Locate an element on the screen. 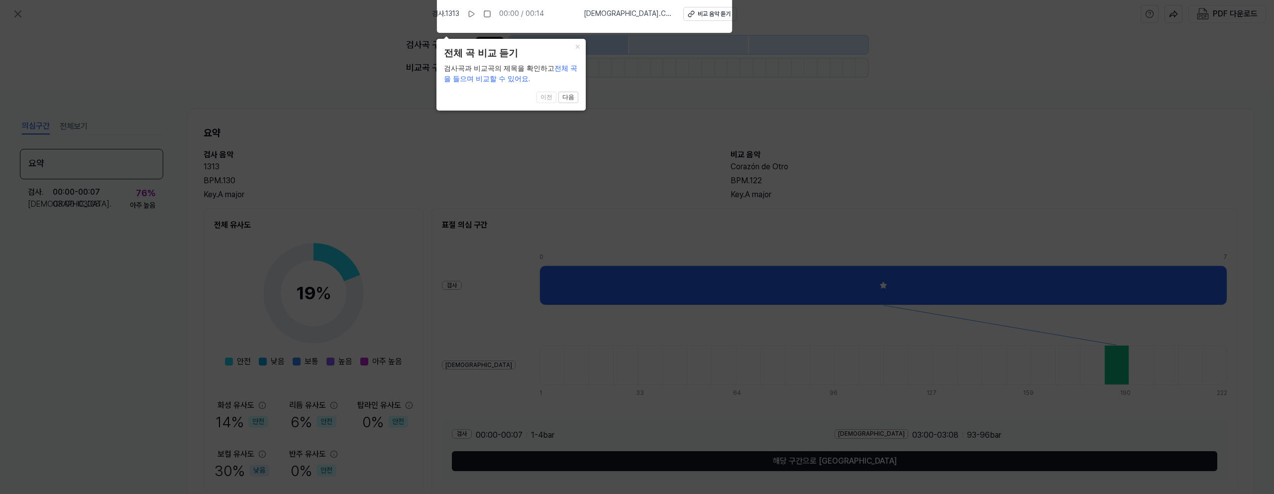 The width and height of the screenshot is (1274, 494). span: 전체 곡을 들으며 비교할 수 있어요. is located at coordinates (511, 73).